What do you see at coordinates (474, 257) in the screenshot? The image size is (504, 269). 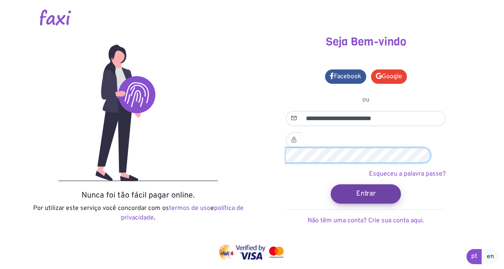 I see `a: pt` at bounding box center [474, 257].